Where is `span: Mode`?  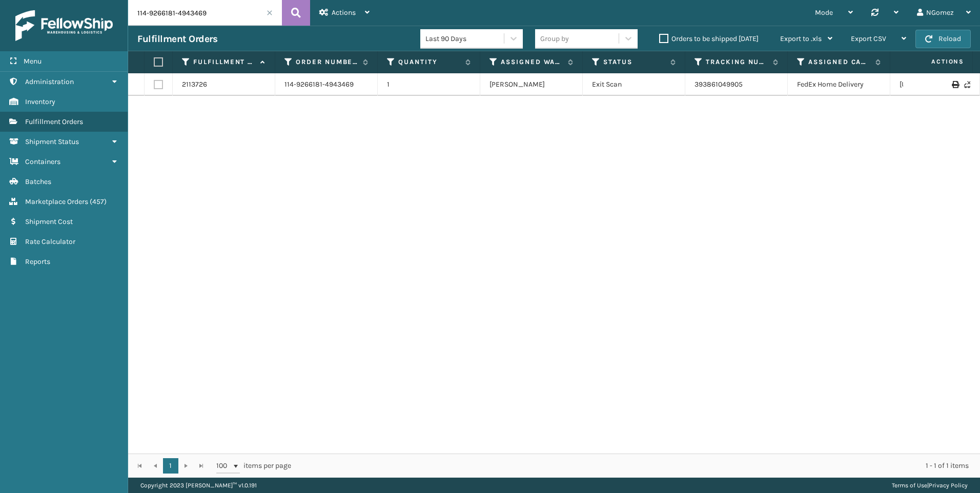
span: Mode is located at coordinates (824, 12).